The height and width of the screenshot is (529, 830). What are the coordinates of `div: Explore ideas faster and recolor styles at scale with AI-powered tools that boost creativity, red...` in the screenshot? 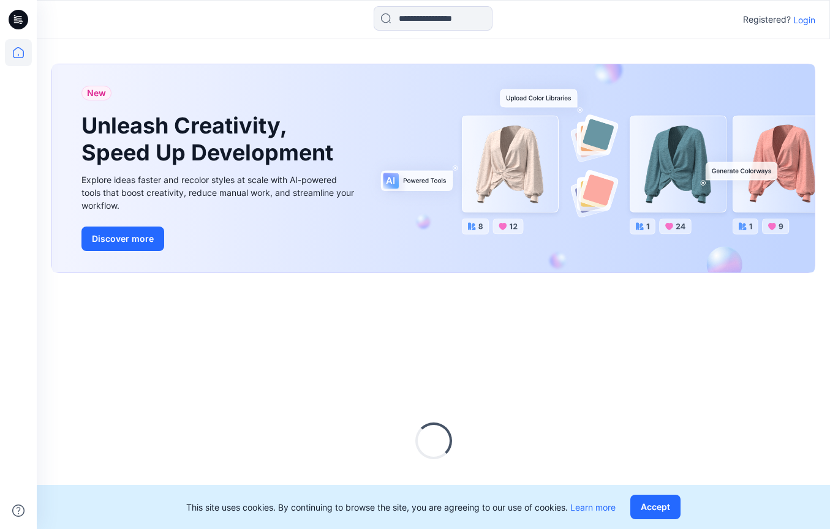 It's located at (219, 192).